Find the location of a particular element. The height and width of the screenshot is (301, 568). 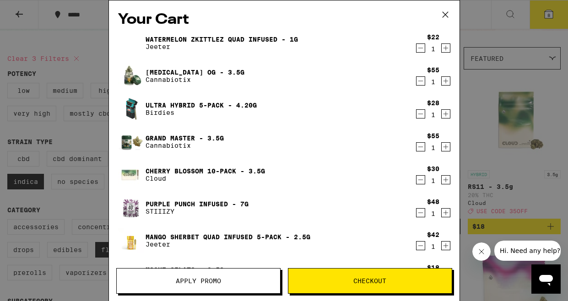

a: Ultra Hybrid 5-Pack - 4.20g is located at coordinates (201, 105).